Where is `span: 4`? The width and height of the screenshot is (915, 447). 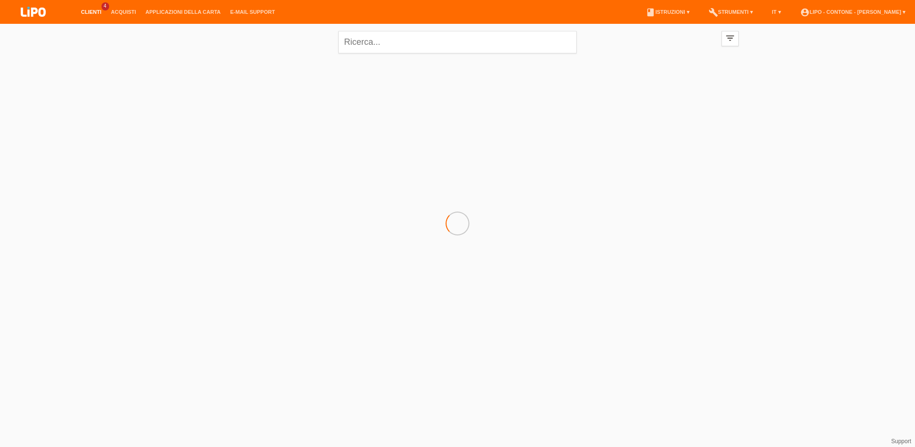
span: 4 is located at coordinates (105, 6).